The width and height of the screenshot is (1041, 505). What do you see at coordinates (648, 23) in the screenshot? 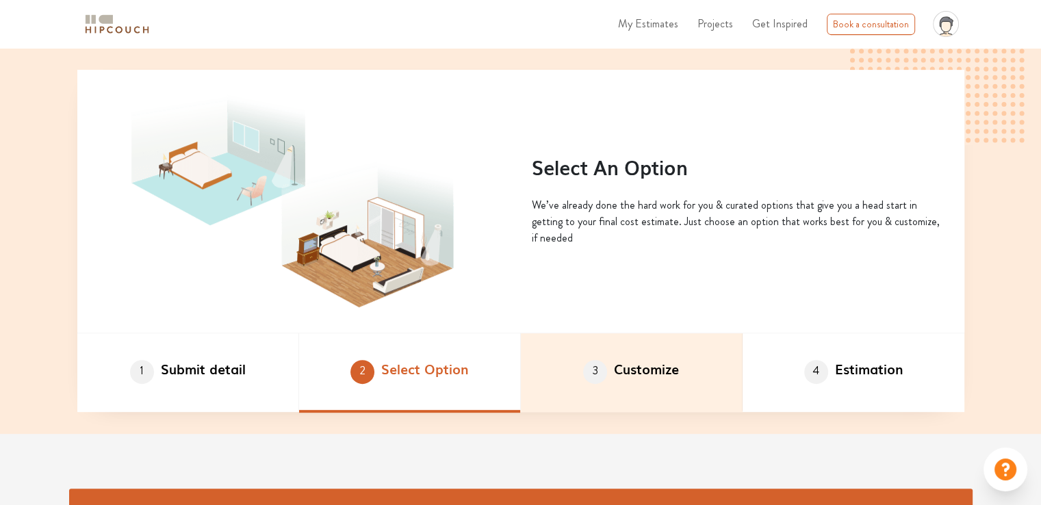
I see `span: My Estimates` at bounding box center [648, 23].